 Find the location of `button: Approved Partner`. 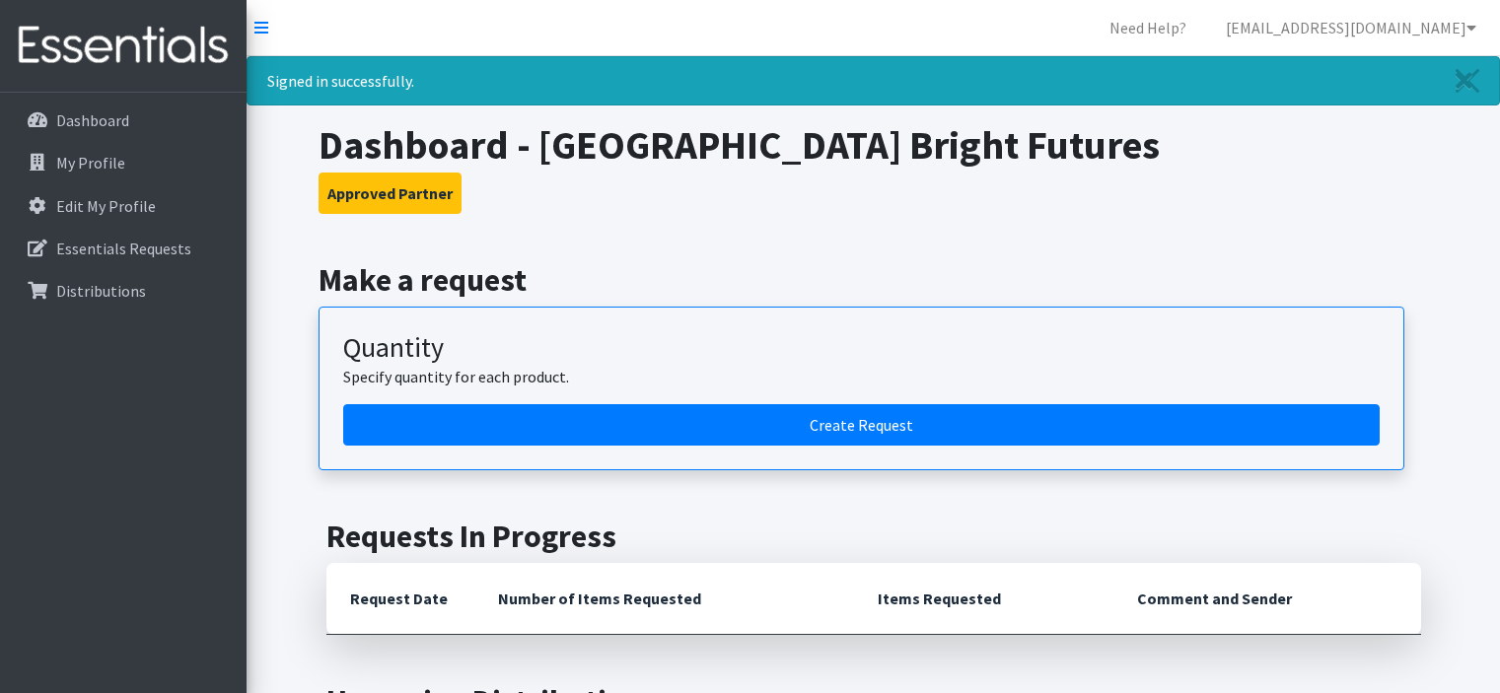

button: Approved Partner is located at coordinates (390, 193).